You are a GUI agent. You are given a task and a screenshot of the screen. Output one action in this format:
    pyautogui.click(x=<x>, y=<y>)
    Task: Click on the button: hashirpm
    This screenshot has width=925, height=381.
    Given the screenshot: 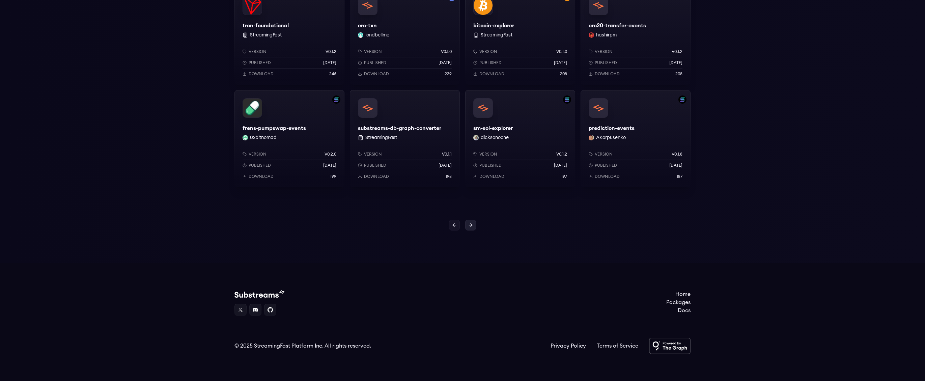 What is the action you would take?
    pyautogui.click(x=606, y=35)
    